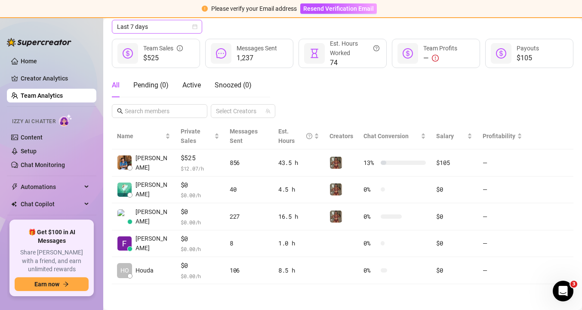 This screenshot has width=582, height=310. Describe the element at coordinates (120, 111) in the screenshot. I see `span: search` at that location.